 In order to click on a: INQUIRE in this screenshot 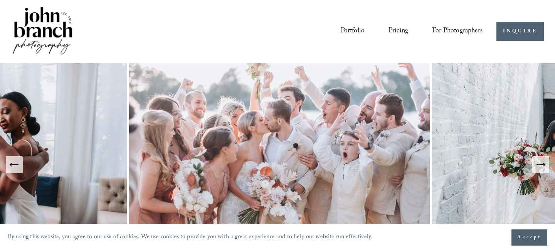, I will do `click(520, 31)`.